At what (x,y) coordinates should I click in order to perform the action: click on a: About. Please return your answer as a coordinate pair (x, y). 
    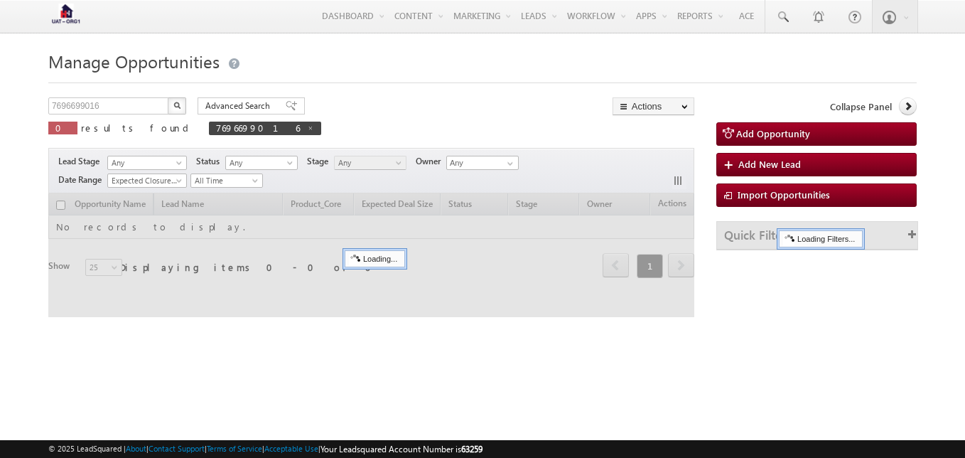
    Looking at the image, I should click on (136, 448).